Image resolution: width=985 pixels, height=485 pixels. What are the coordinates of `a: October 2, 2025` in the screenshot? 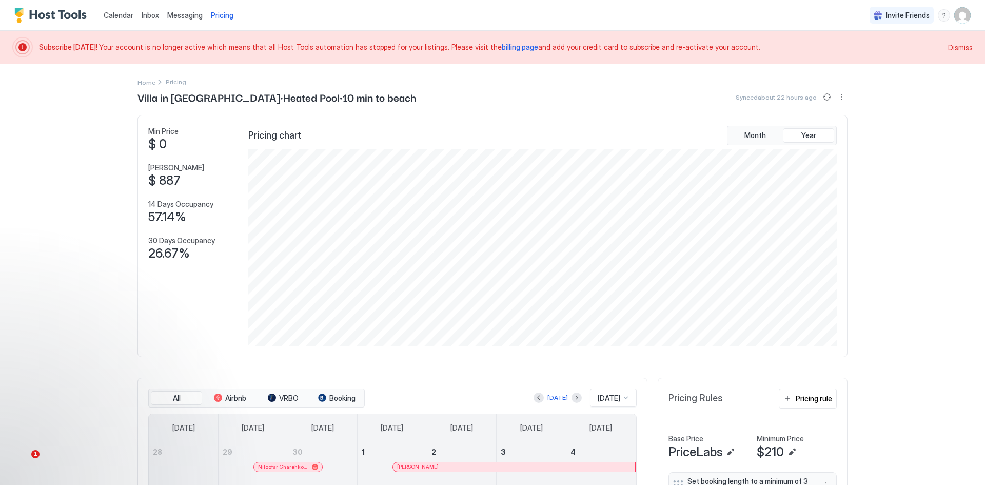 It's located at (462, 451).